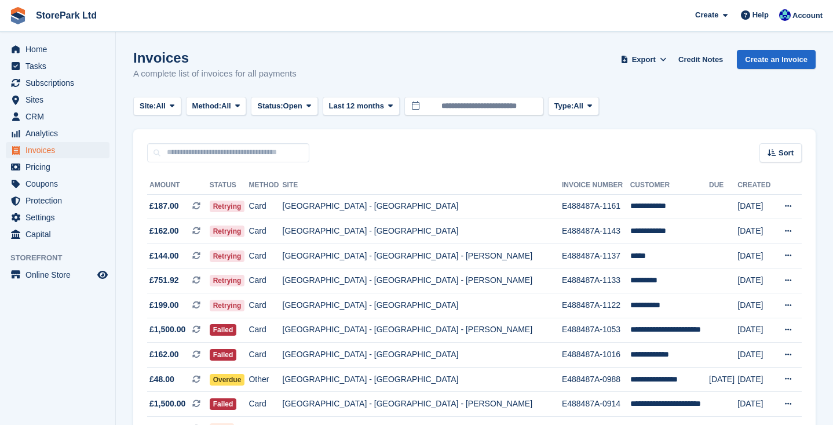 The height and width of the screenshot is (425, 833). What do you see at coordinates (63, 258) in the screenshot?
I see `span: Storefront` at bounding box center [63, 258].